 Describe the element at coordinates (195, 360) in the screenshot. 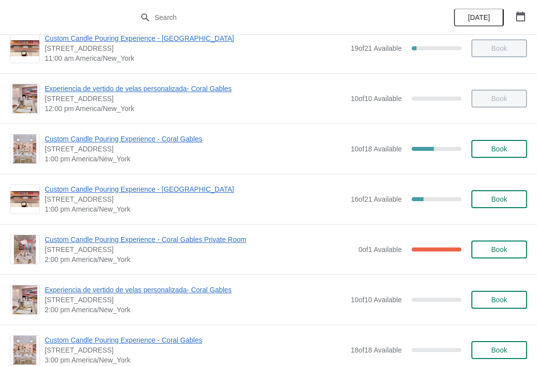

I see `span: 3:00 pm America/New_York` at that location.